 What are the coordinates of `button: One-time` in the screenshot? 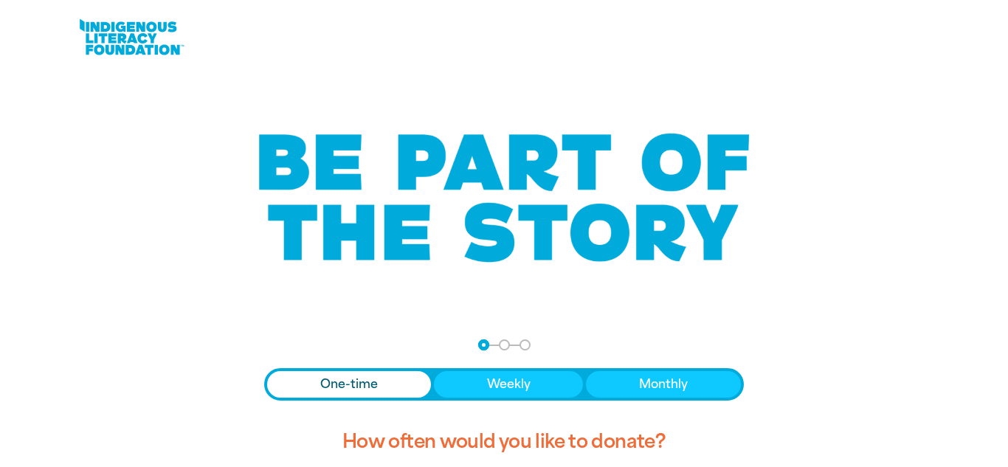 It's located at (349, 385).